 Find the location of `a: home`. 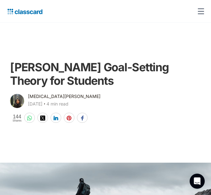

a: home is located at coordinates (24, 11).